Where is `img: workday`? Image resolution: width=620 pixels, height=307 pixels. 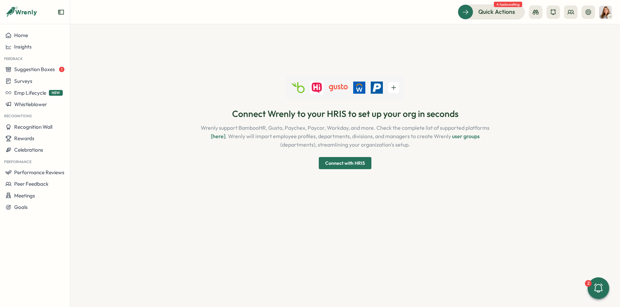 img: workday is located at coordinates (359, 88).